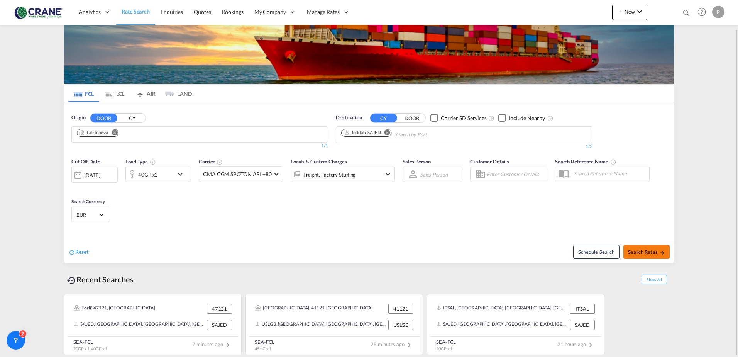 Image resolution: width=738 pixels, height=357 pixels. Describe the element at coordinates (718, 12) in the screenshot. I see `div: P` at that location.